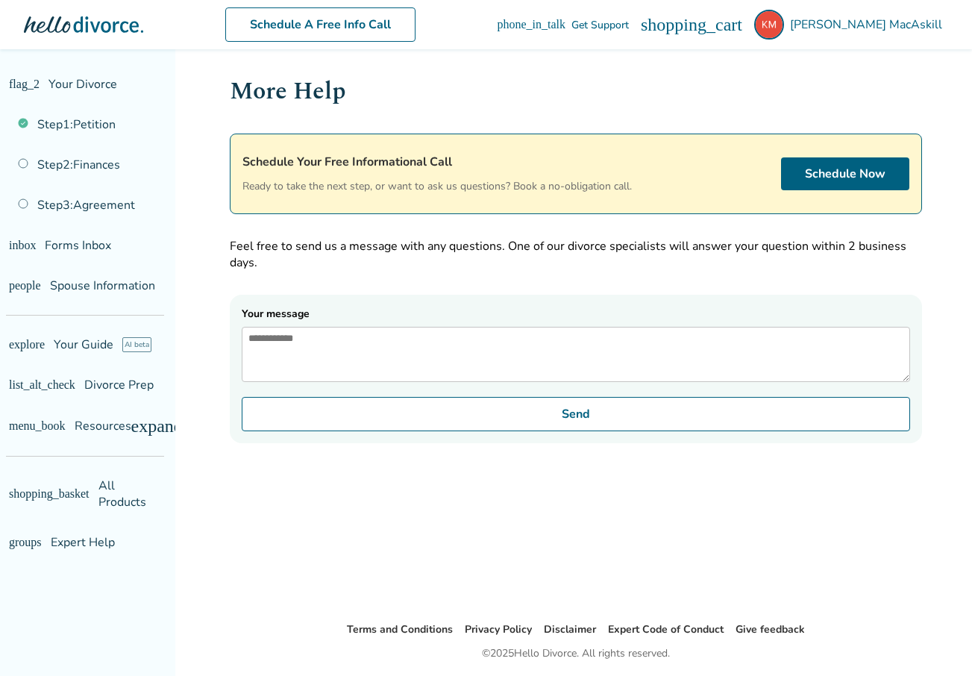 The width and height of the screenshot is (972, 676). What do you see at coordinates (576, 354) in the screenshot?
I see `textarea: Your message` at bounding box center [576, 354].